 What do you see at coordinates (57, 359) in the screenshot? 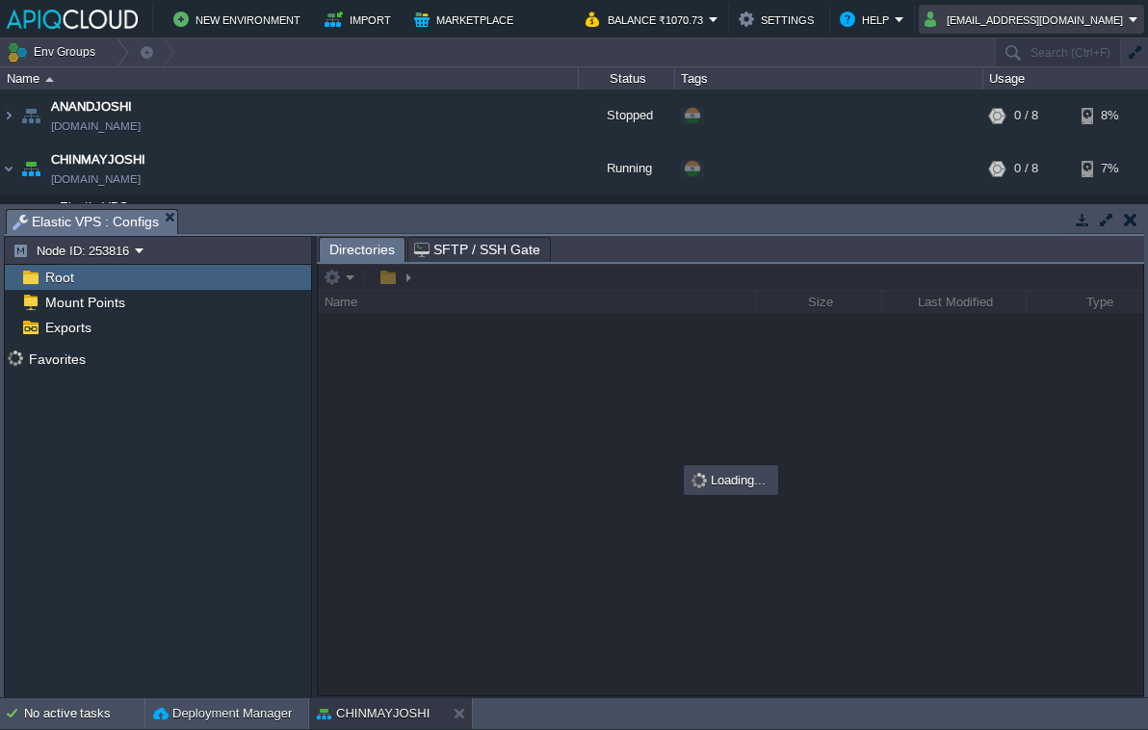
I see `a: Favorites` at bounding box center [57, 359].